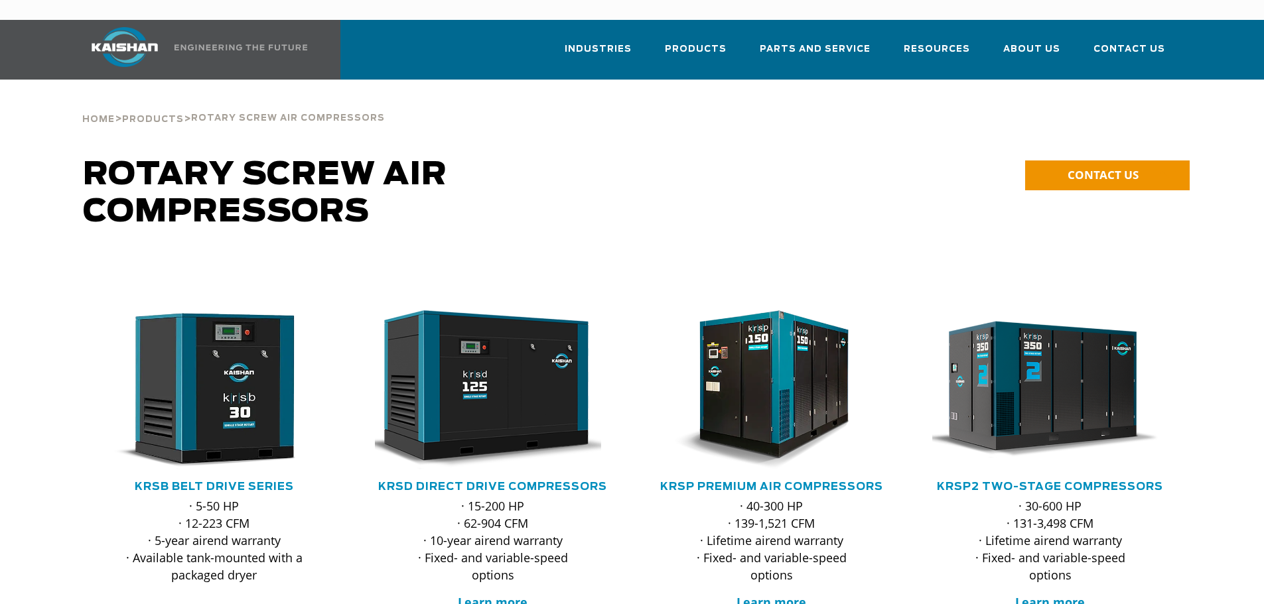  Describe the element at coordinates (772, 390) in the screenshot. I see `div: krsp150` at that location.